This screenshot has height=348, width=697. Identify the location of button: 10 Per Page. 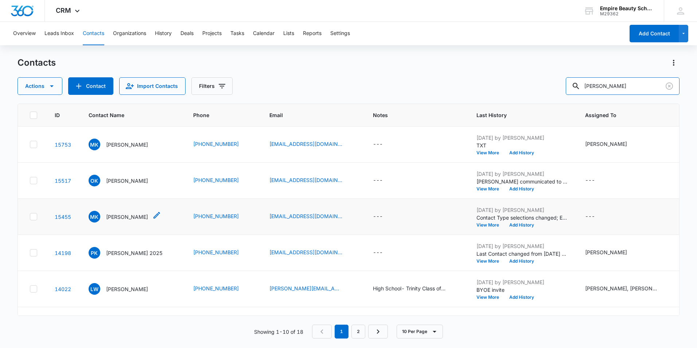
(420, 331).